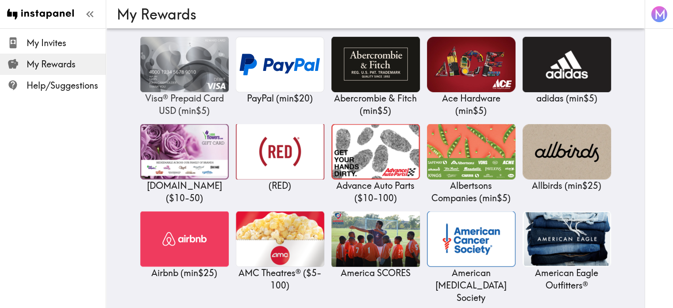  Describe the element at coordinates (185, 273) in the screenshot. I see `p: Airbnb ( min $25 )` at that location.